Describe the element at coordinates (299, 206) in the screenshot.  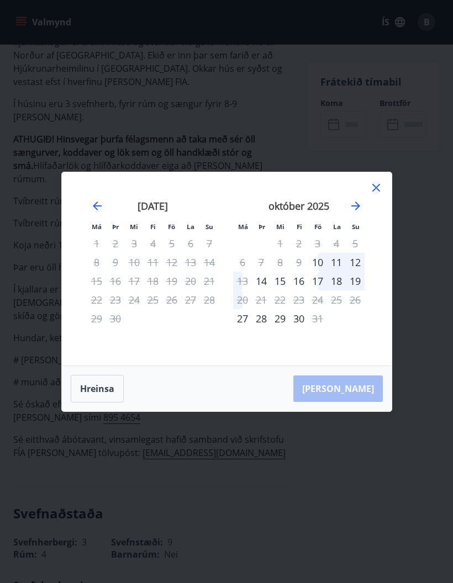
I see `strong: október 2025` at that location.